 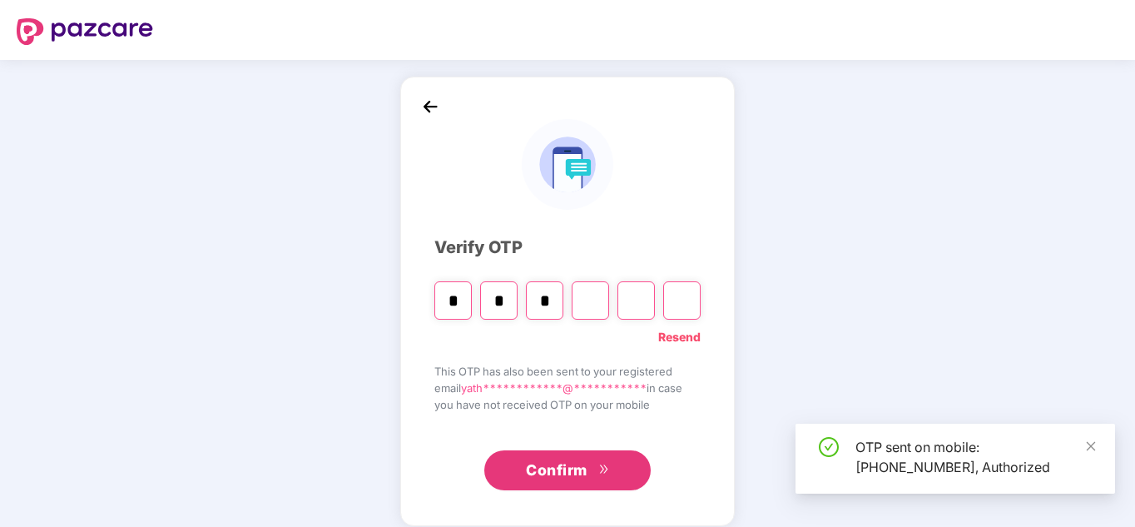 I want to click on input: Digit 3, so click(x=544, y=300).